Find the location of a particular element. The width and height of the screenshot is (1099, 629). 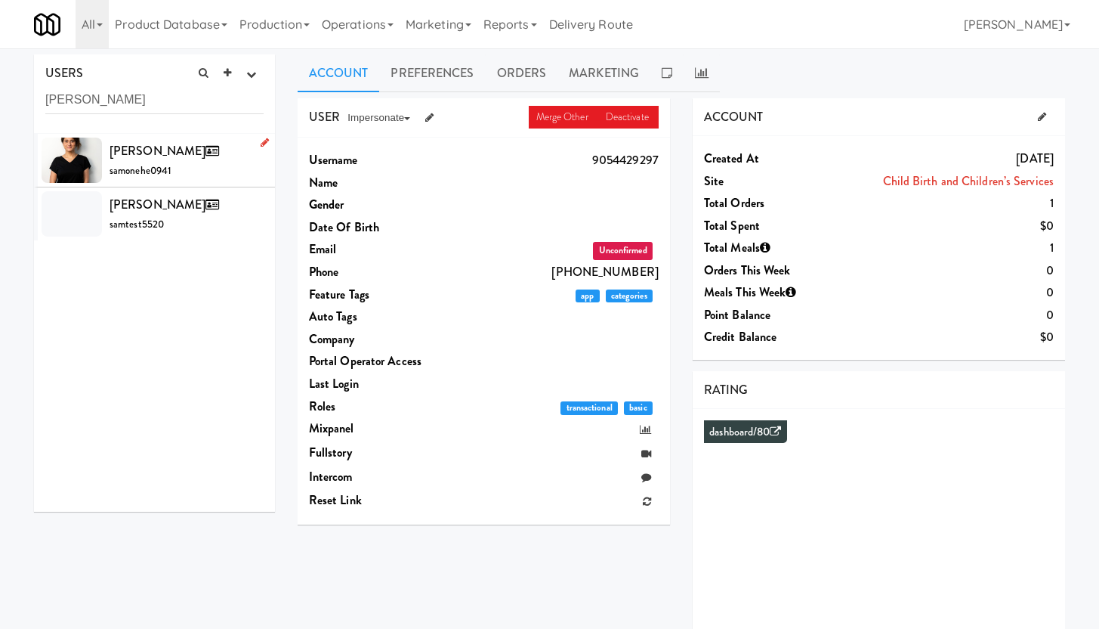

dt: Portal Operator Access is located at coordinates (378, 361).